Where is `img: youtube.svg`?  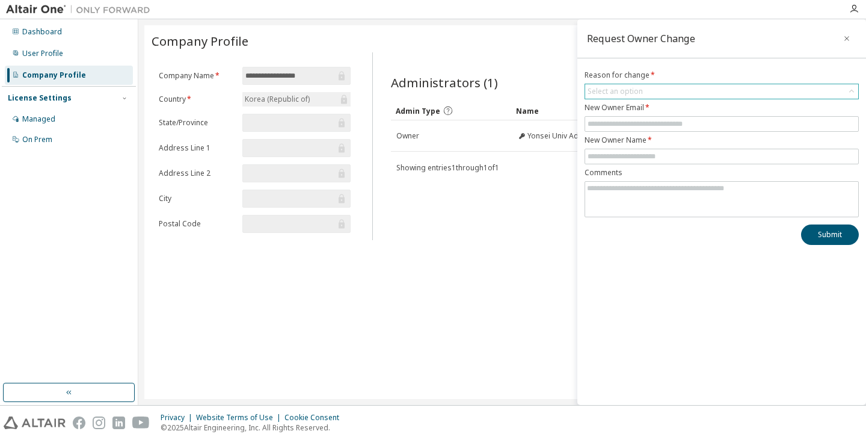
img: youtube.svg is located at coordinates (141, 422).